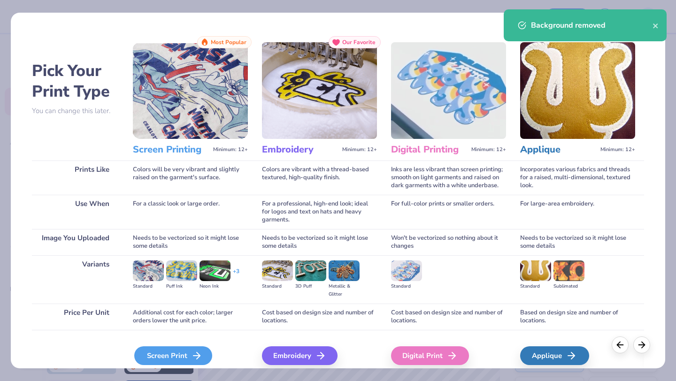  I want to click on h3: Screen Printing, so click(171, 150).